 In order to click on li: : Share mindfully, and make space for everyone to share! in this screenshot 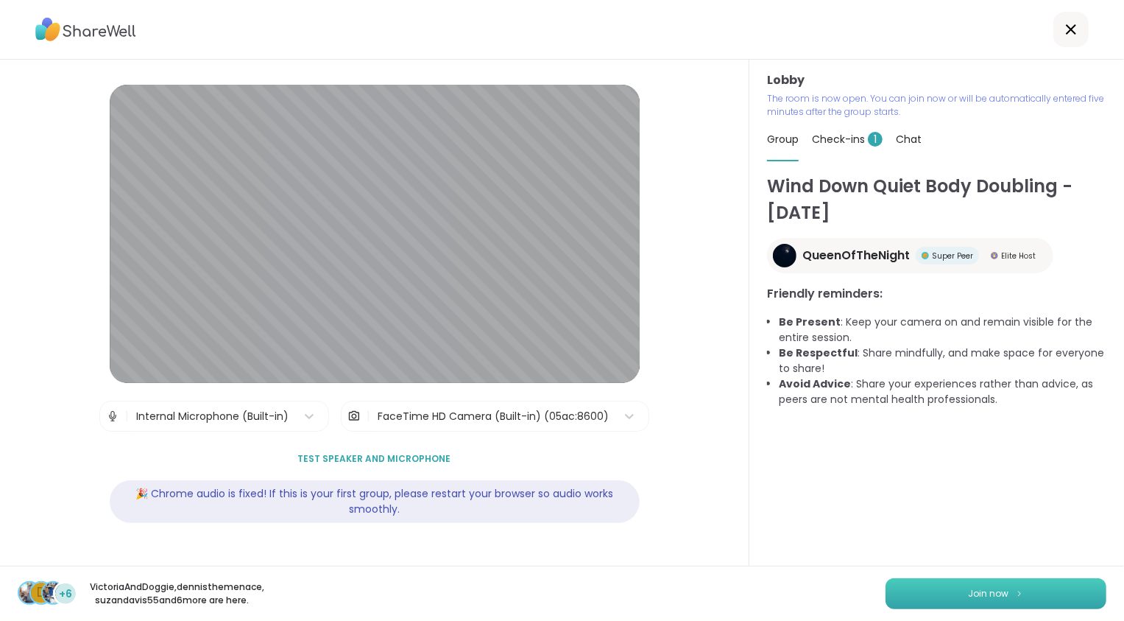, I will do `click(943, 361)`.